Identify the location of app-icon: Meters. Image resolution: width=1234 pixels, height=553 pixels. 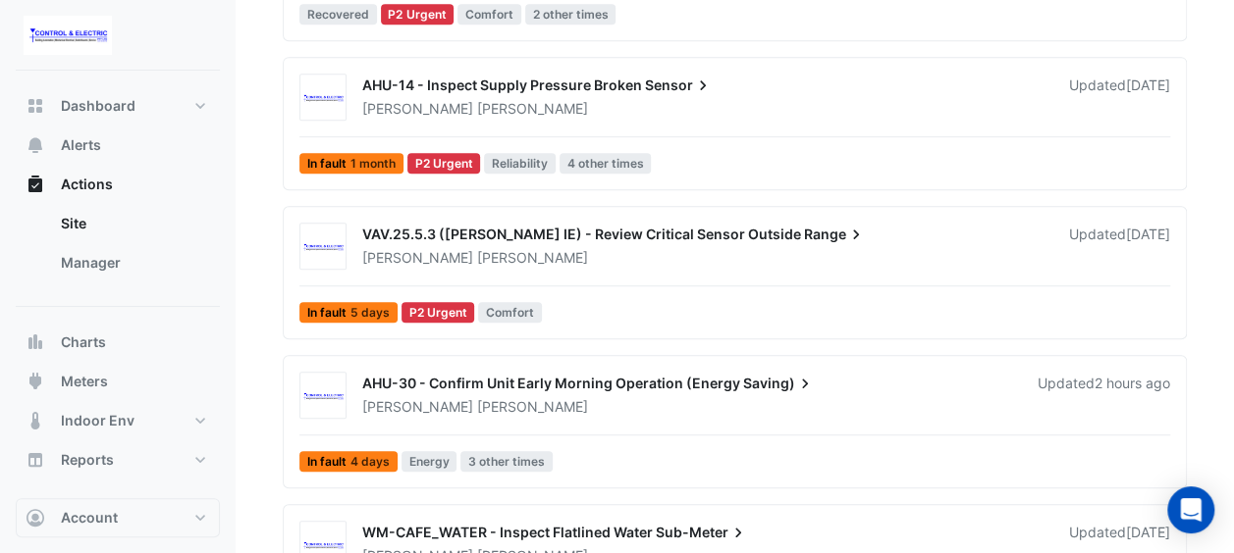
(35, 382).